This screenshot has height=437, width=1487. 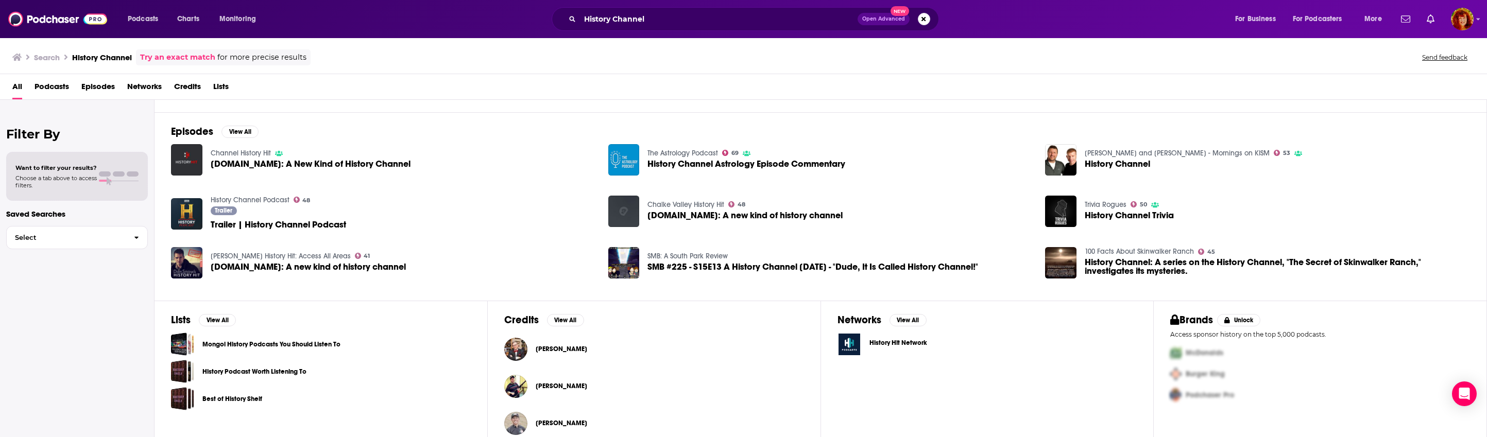 I want to click on span: History Channel Astrology Episode Commentary, so click(x=746, y=164).